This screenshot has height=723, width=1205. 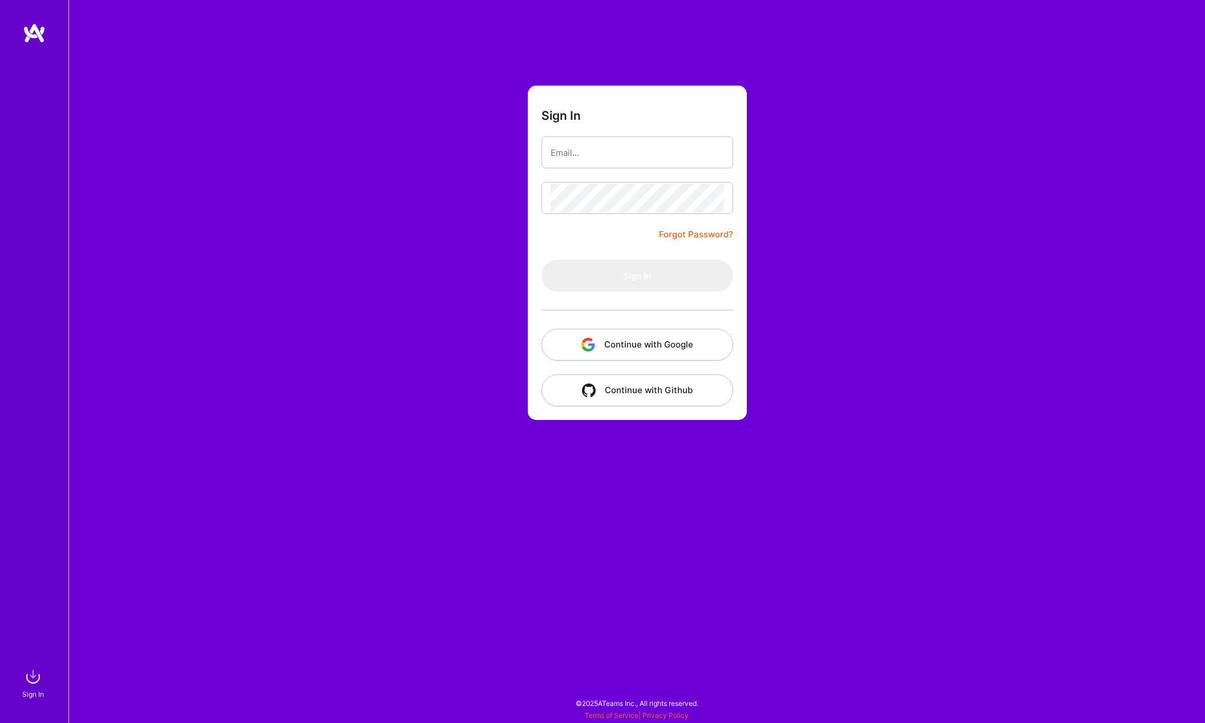 What do you see at coordinates (665, 715) in the screenshot?
I see `a: Privacy Policy` at bounding box center [665, 715].